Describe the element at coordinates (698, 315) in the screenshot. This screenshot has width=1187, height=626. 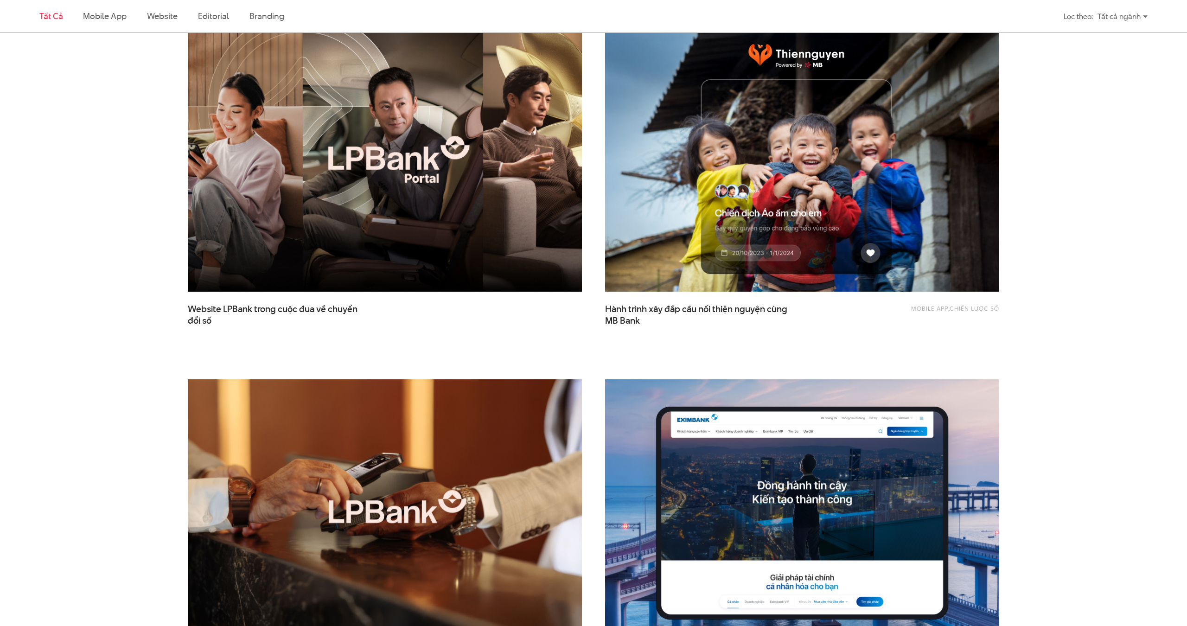
I see `span: Hành trình xây đắp cầu nối thiện nguyện cùng` at that location.